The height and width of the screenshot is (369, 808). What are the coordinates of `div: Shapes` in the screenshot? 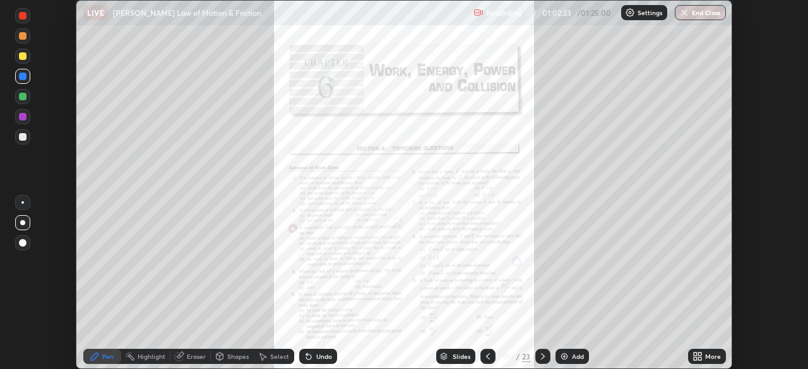 It's located at (238, 357).